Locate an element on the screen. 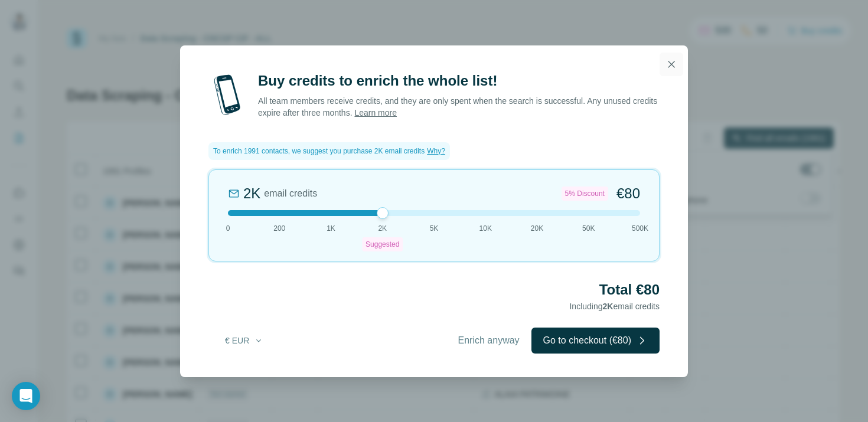  span: Enrich anyway is located at coordinates (489, 341).